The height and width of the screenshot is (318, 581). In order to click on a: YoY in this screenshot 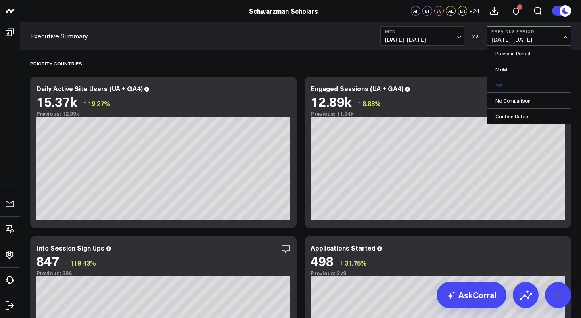, I will do `click(529, 85)`.